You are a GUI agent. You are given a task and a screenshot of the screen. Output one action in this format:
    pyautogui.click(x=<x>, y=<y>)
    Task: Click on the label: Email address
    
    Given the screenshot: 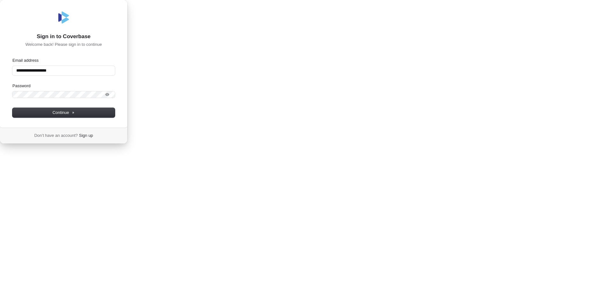 What is the action you would take?
    pyautogui.click(x=25, y=60)
    